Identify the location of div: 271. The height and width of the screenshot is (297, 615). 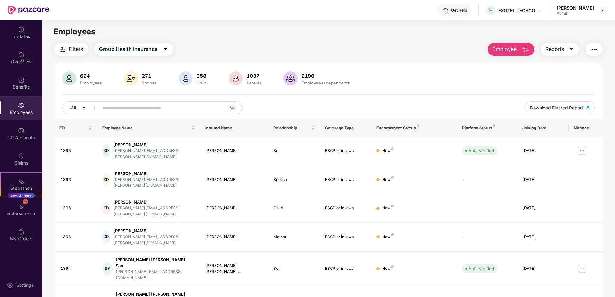
(149, 76).